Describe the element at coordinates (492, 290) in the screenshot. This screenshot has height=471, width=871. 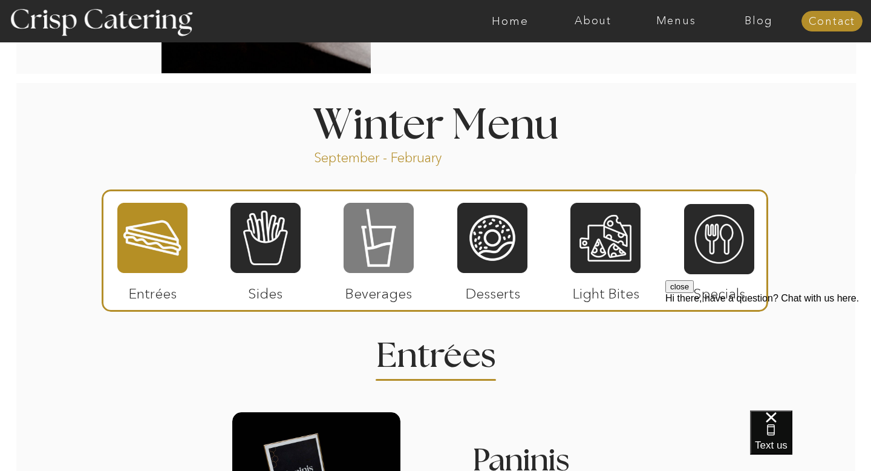
I see `p: Desserts` at that location.